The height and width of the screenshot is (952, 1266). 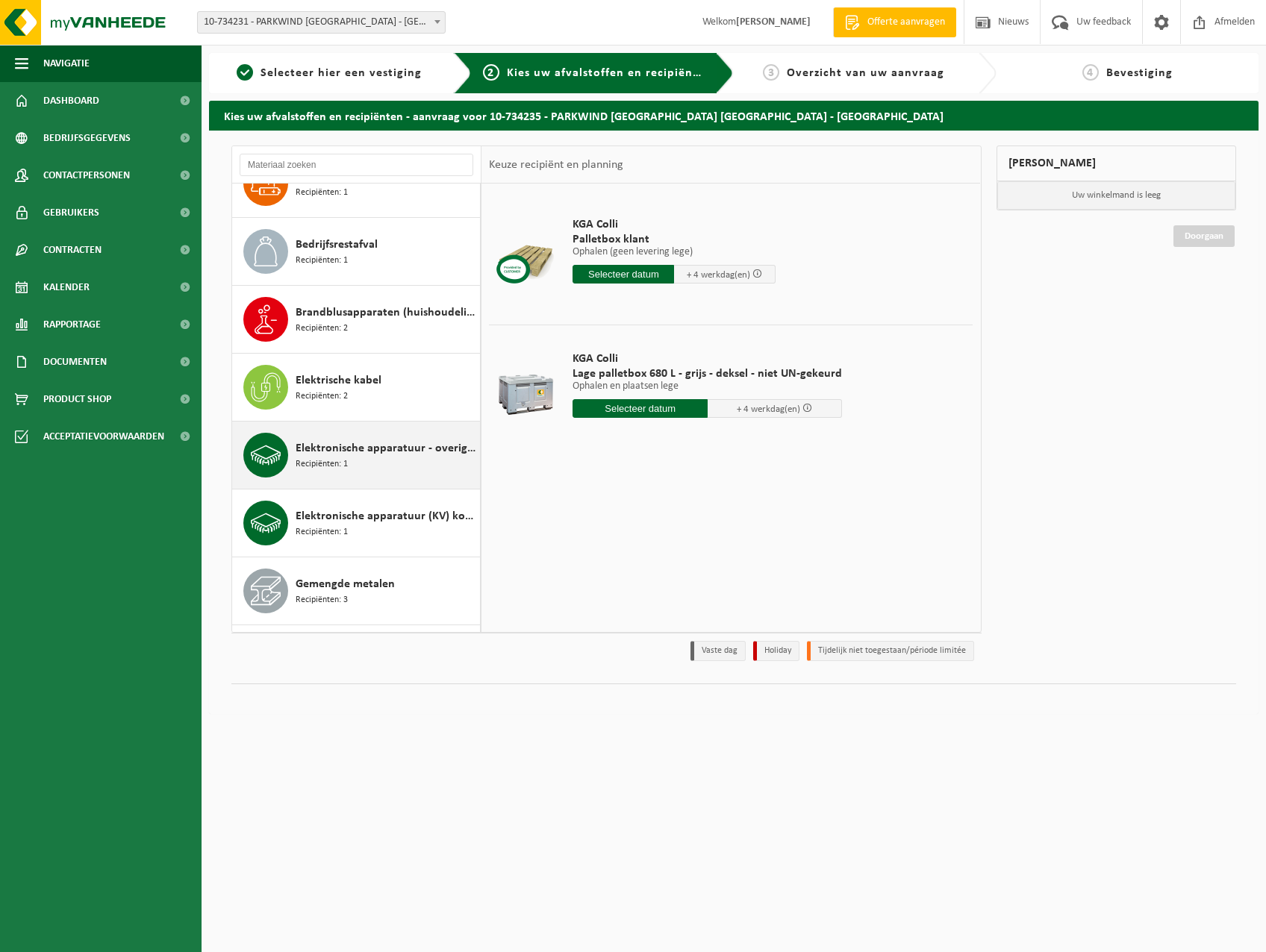 What do you see at coordinates (776, 651) in the screenshot?
I see `li: Holiday` at bounding box center [776, 651].